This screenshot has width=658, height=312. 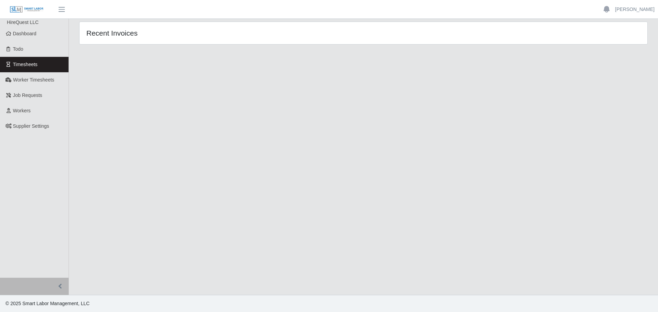 What do you see at coordinates (31, 126) in the screenshot?
I see `span: Supplier Settings` at bounding box center [31, 126].